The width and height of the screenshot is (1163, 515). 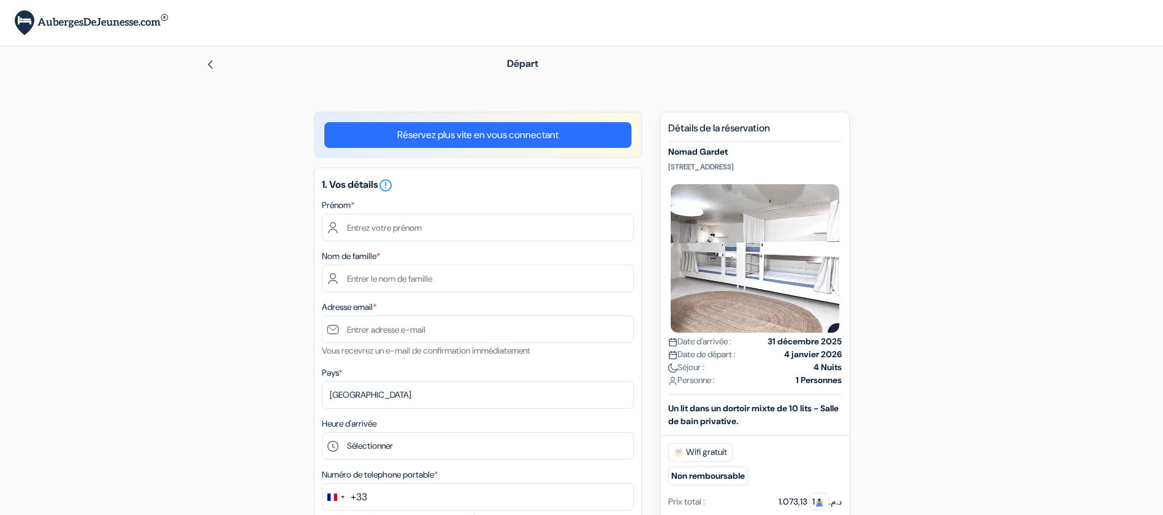 What do you see at coordinates (755, 132) in the screenshot?
I see `h5: Détails de la réservation` at bounding box center [755, 132].